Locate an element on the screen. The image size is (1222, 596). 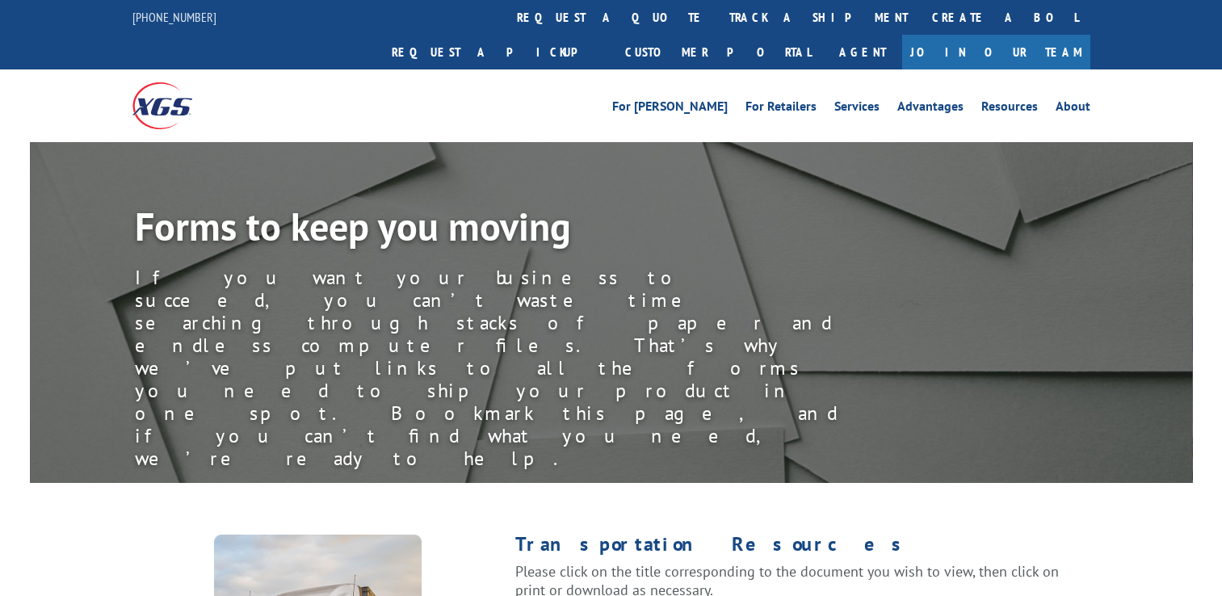
a: For Retailers is located at coordinates (781, 109).